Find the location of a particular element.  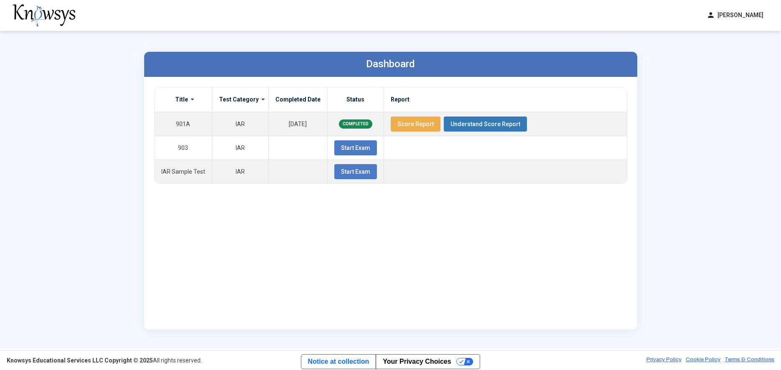

a: Terms & Conditions is located at coordinates (749, 360).